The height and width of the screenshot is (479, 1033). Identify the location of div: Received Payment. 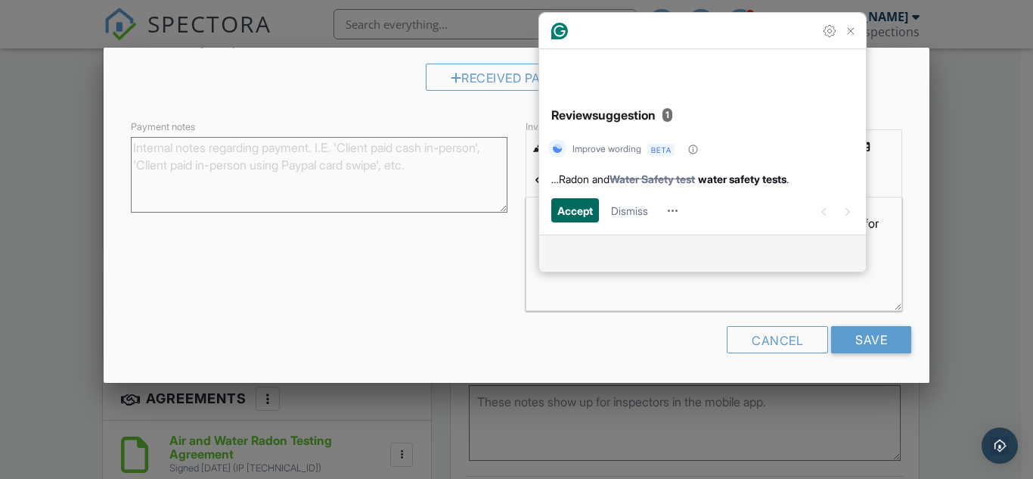
(517, 77).